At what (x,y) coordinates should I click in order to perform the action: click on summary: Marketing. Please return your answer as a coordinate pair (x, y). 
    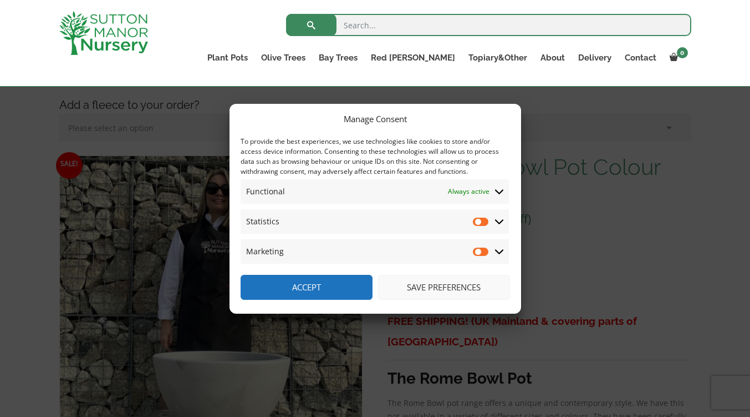
    Looking at the image, I should click on (375, 251).